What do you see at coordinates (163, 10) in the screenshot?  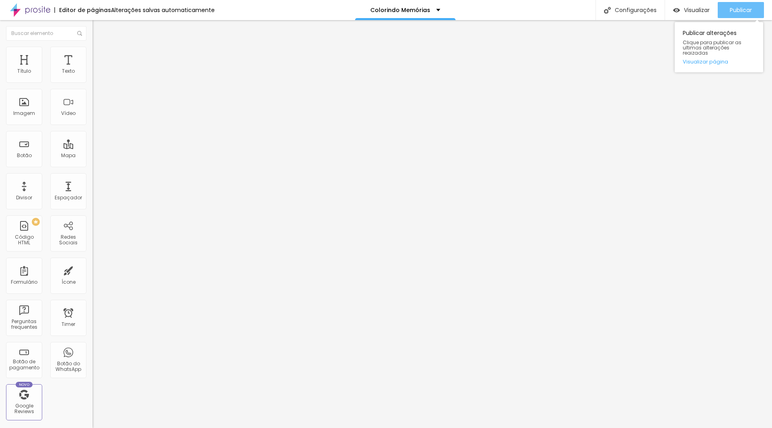 I see `div: Alterações salvas automaticamente` at bounding box center [163, 10].